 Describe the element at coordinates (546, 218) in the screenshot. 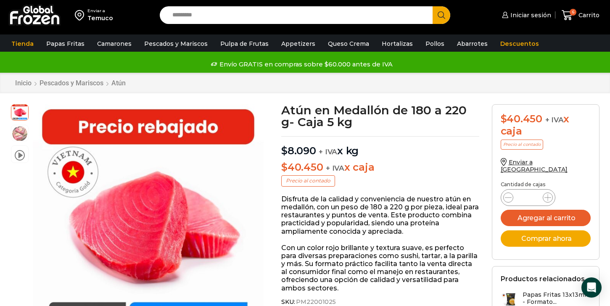

I see `button: Agregar al carrito` at that location.